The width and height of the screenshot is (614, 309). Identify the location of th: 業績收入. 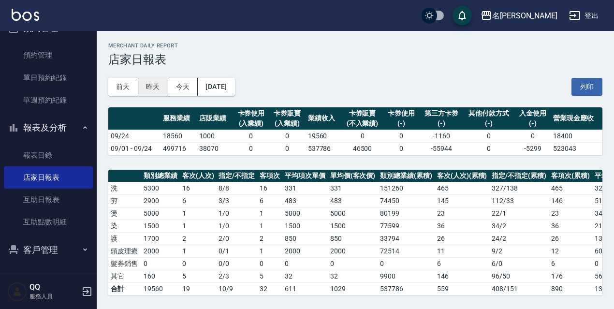
(323, 118).